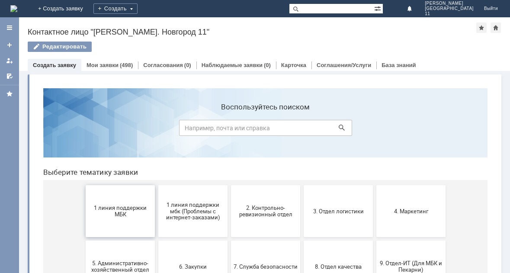 The width and height of the screenshot is (510, 273). What do you see at coordinates (84, 185) in the screenshot?
I see `span: 5. Административно-хозяйственный отдел` at bounding box center [84, 185].